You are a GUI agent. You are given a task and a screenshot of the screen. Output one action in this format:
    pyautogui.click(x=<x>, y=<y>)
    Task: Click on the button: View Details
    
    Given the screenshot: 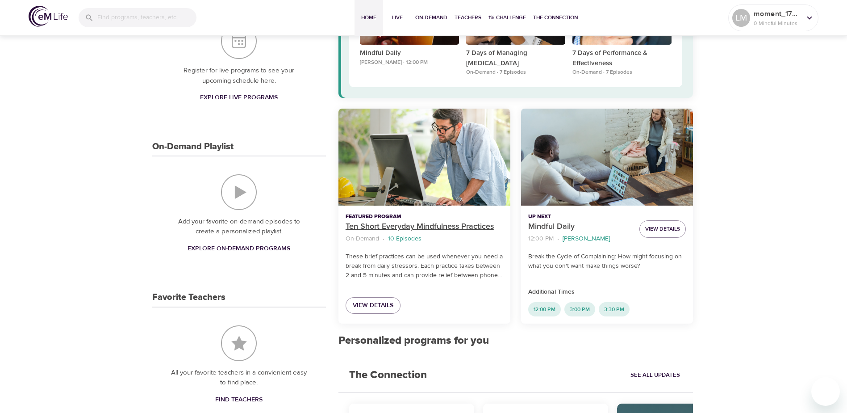 What is the action you would take?
    pyautogui.click(x=663, y=229)
    